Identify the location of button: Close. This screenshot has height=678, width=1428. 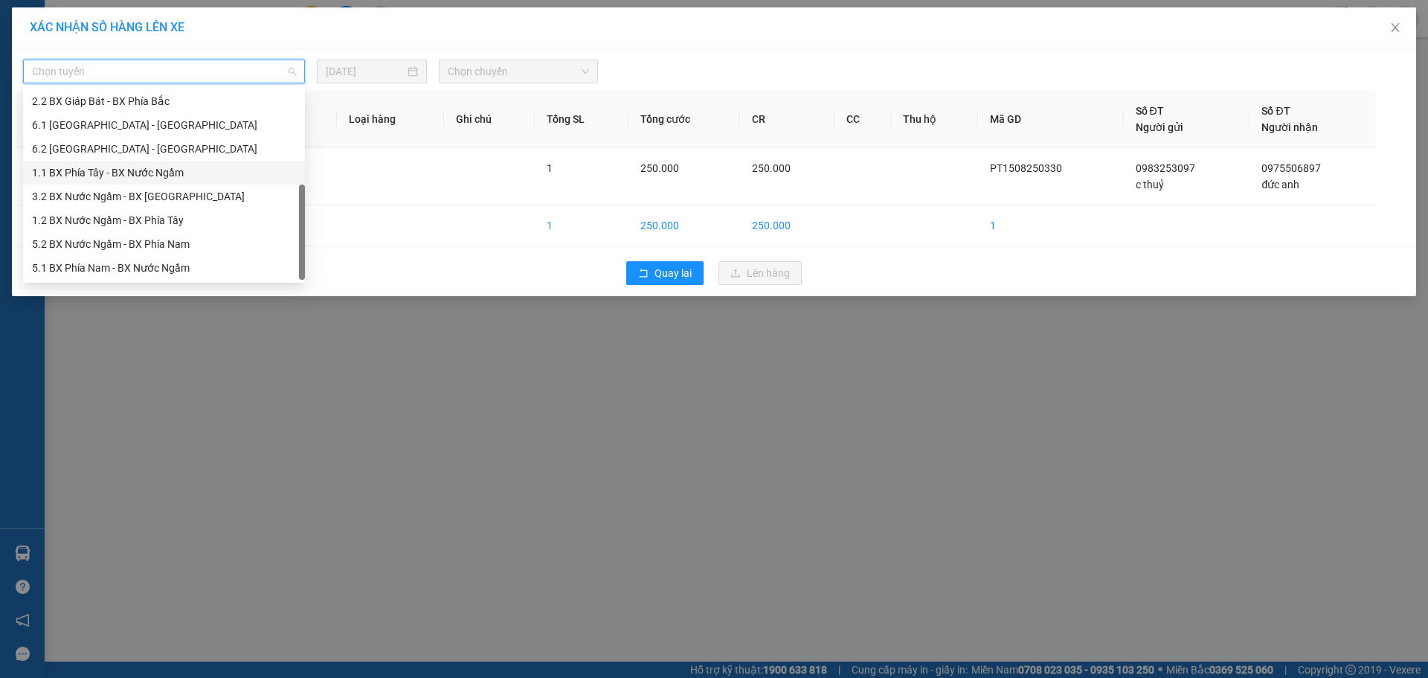
(1395, 28).